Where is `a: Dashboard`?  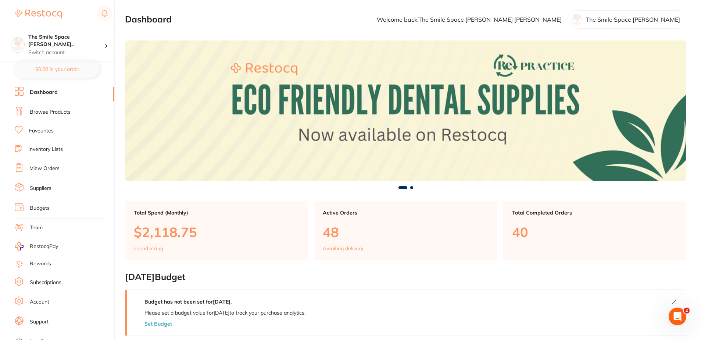
a: Dashboard is located at coordinates (44, 92).